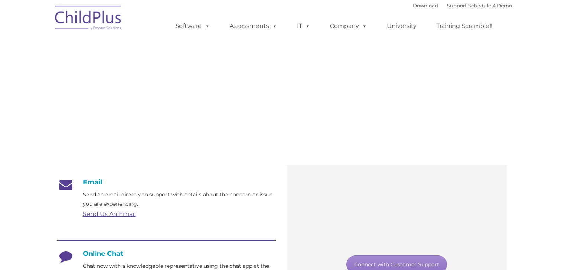 This screenshot has height=270, width=563. Describe the element at coordinates (490, 6) in the screenshot. I see `a: Schedule A Demo` at that location.